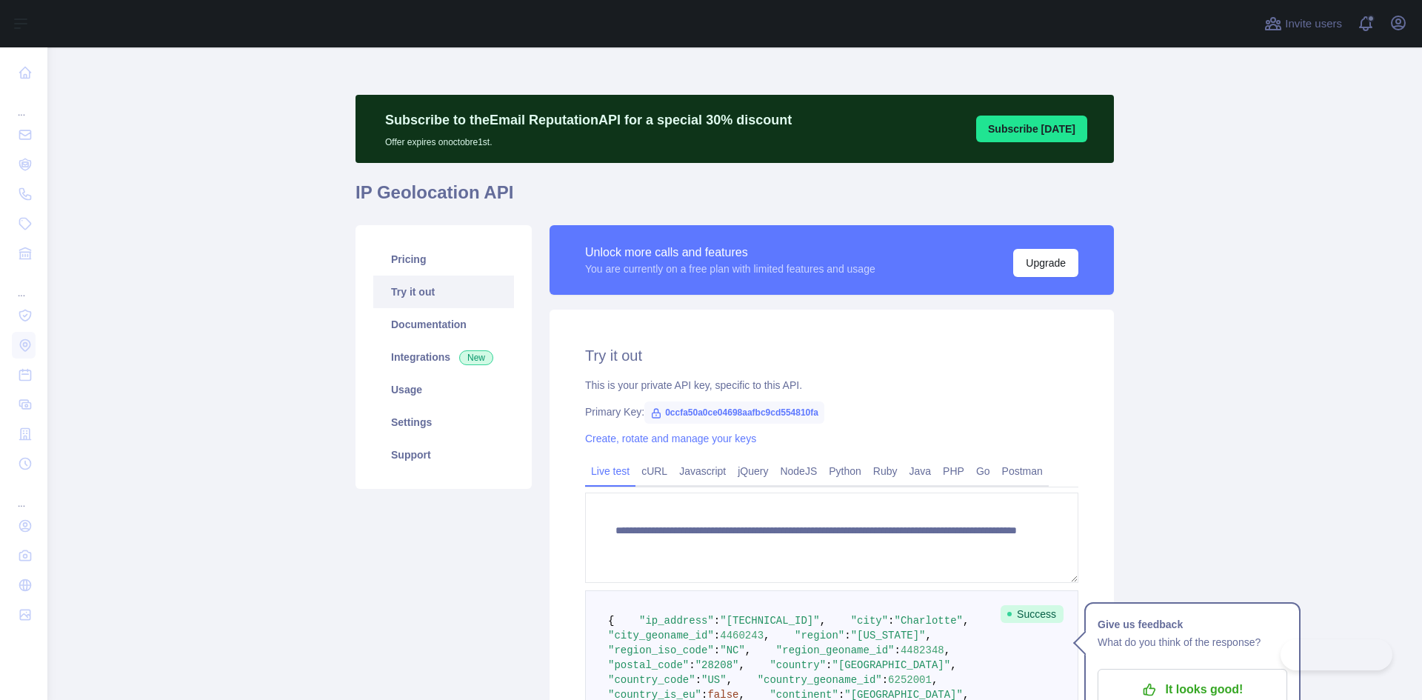 This screenshot has height=700, width=1422. Describe the element at coordinates (742, 636) in the screenshot. I see `span: 4460243` at that location.